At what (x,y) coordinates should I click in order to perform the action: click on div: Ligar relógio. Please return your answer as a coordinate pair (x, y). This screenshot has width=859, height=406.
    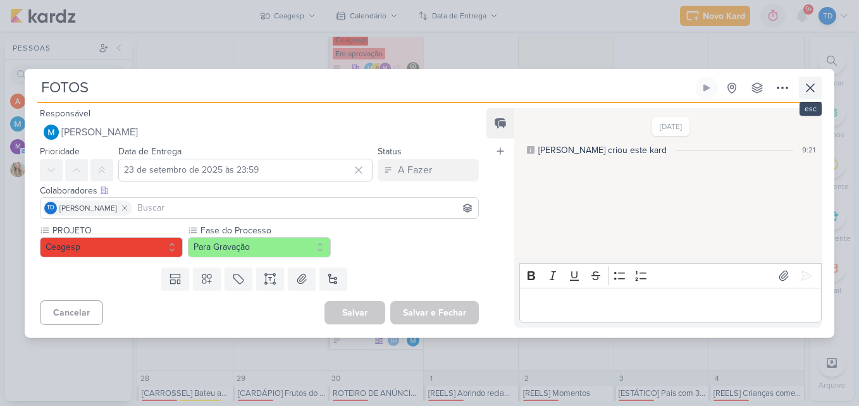
    Looking at the image, I should click on (707, 88).